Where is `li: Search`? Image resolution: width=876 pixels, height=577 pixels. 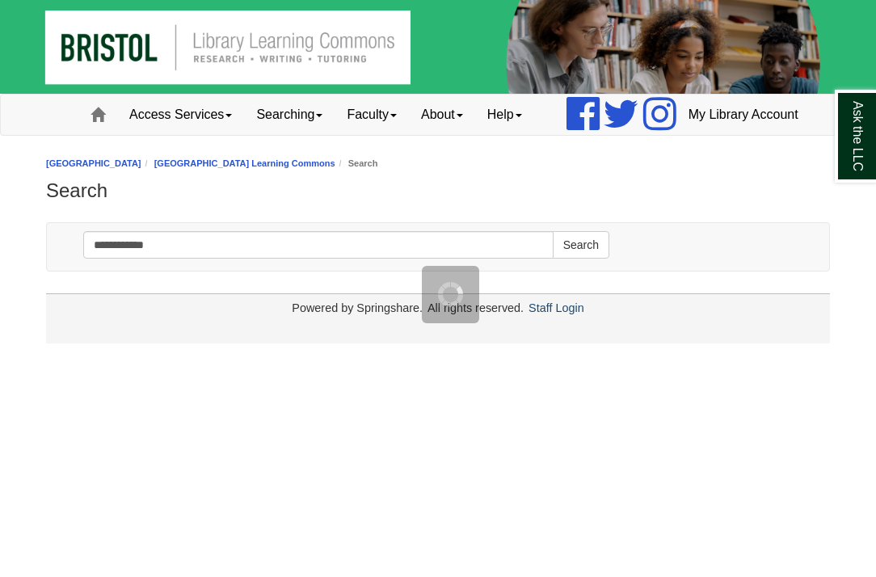
li: Search is located at coordinates (356, 163).